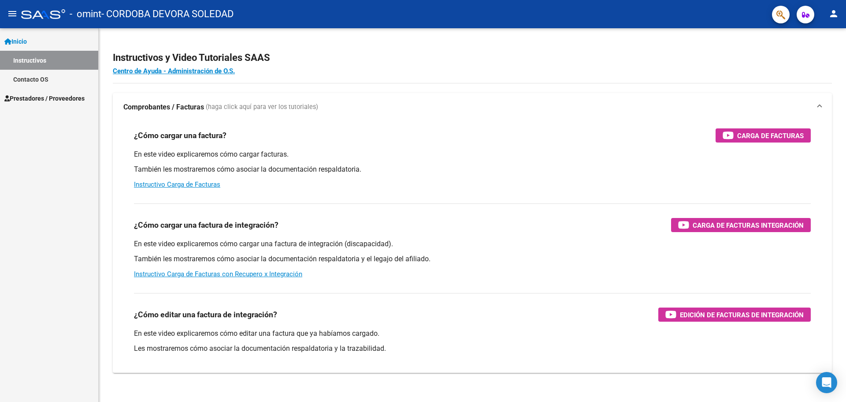  I want to click on h2: Instructivos y Video Tutoriales SAAS, so click(473, 58).